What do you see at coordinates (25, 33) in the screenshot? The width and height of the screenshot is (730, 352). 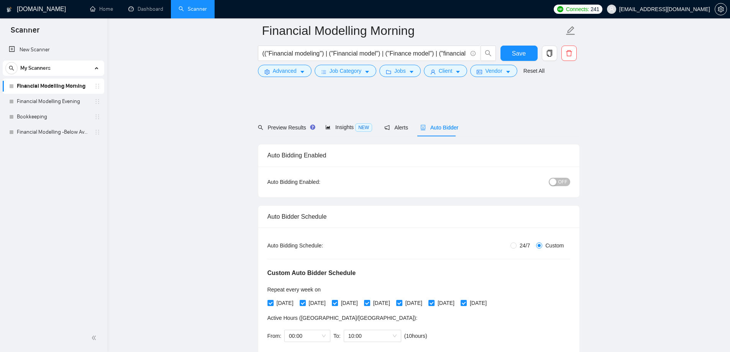 I see `span: Scanner` at bounding box center [25, 33].